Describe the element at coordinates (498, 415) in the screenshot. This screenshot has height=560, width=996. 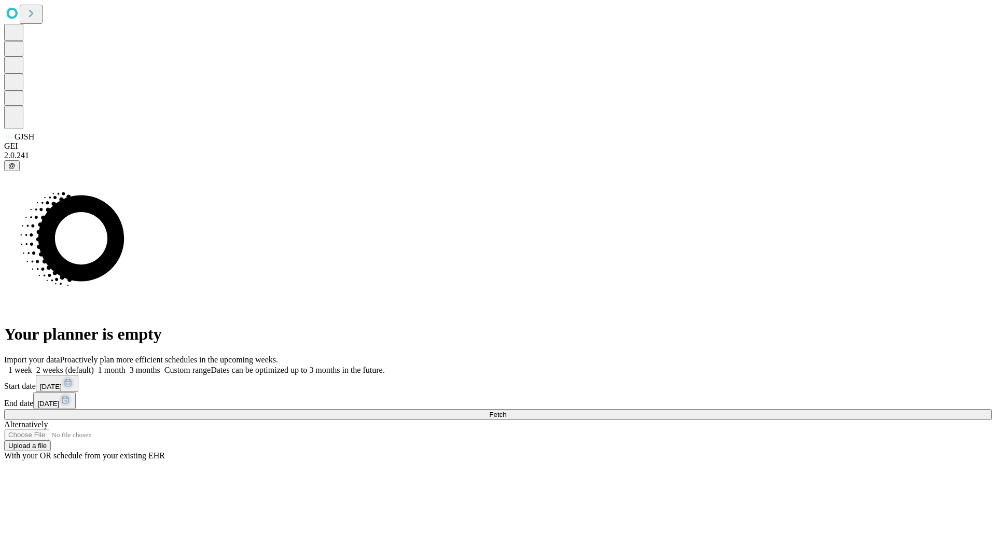
I see `span: Fetch` at that location.